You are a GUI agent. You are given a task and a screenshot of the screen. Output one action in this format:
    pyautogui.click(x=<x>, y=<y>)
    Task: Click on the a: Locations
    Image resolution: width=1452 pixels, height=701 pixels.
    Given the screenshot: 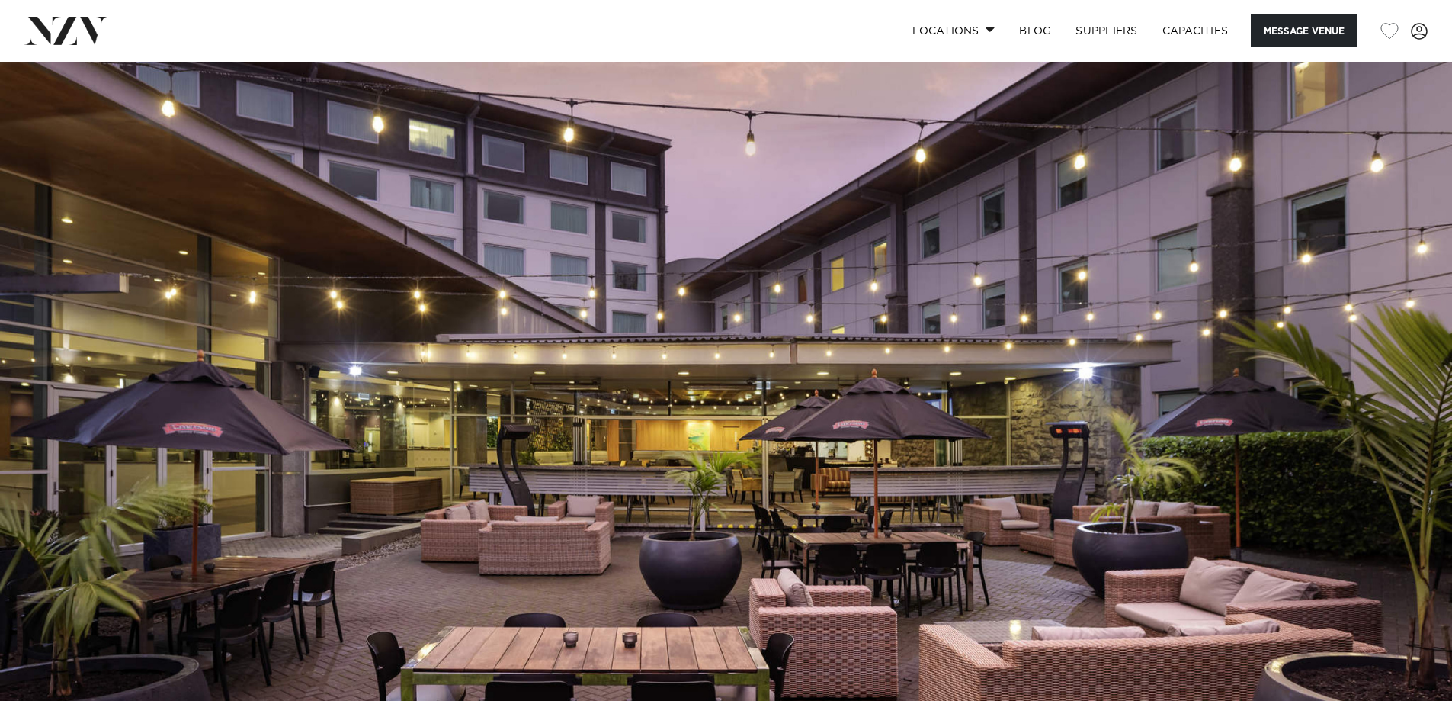 What is the action you would take?
    pyautogui.click(x=954, y=30)
    